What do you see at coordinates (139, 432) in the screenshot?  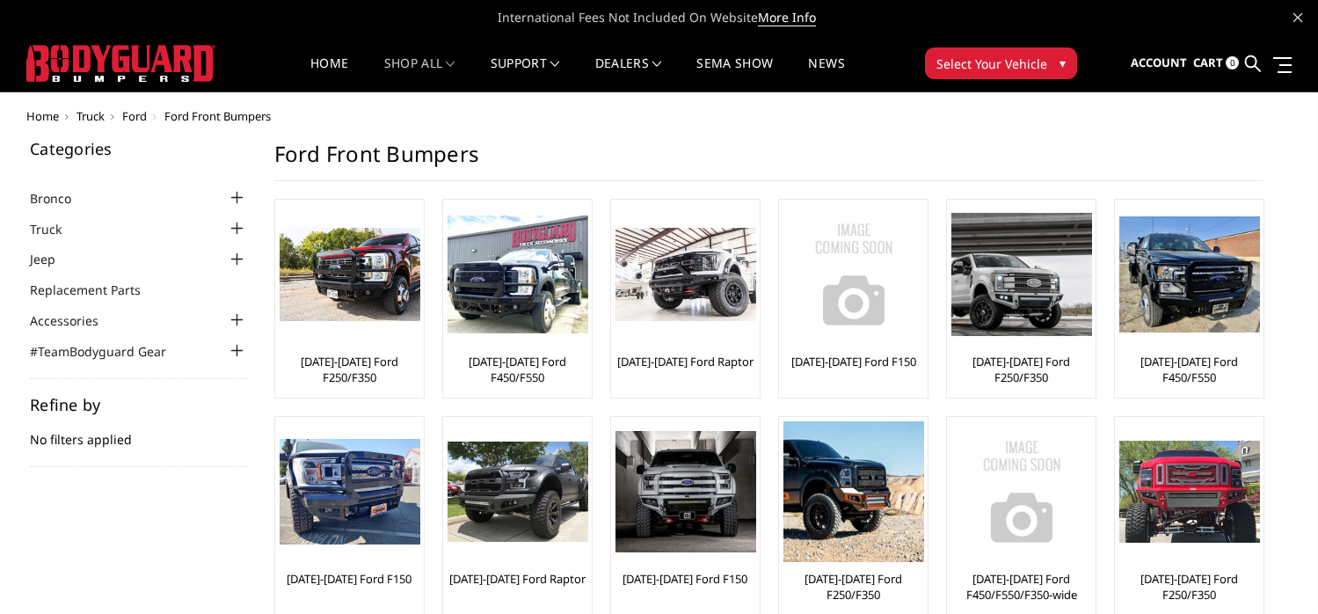 I see `div: No filters applied` at bounding box center [139, 432].